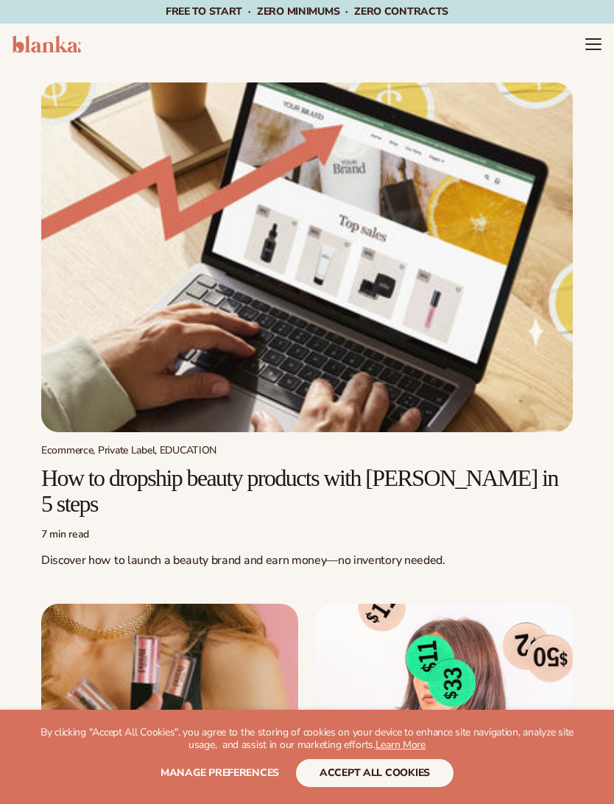 The image size is (614, 804). What do you see at coordinates (219, 772) in the screenshot?
I see `span: Manage preferences` at bounding box center [219, 772].